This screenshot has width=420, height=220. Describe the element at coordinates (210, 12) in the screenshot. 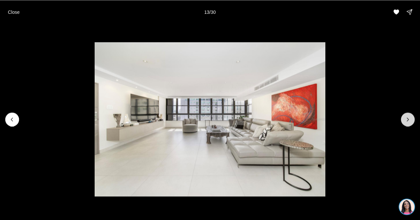

I see `p: 13 / 30` at that location.